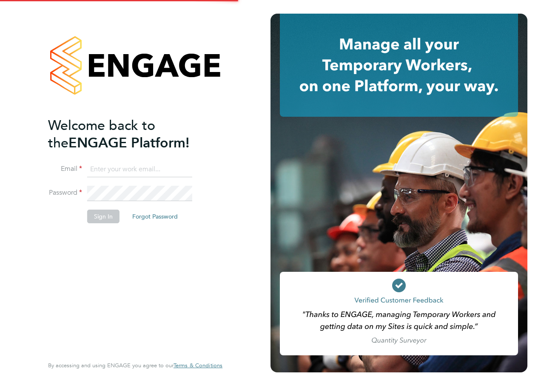 Image resolution: width=541 pixels, height=386 pixels. Describe the element at coordinates (140, 169) in the screenshot. I see `input: Enter your work email...` at that location.